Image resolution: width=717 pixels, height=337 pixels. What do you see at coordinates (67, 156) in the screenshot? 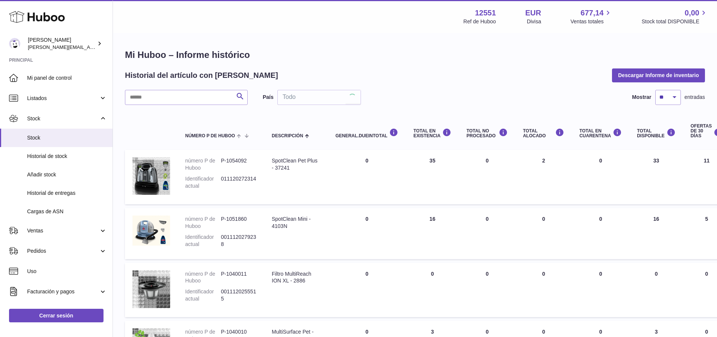
I see `span: Historial de stock` at bounding box center [67, 156].